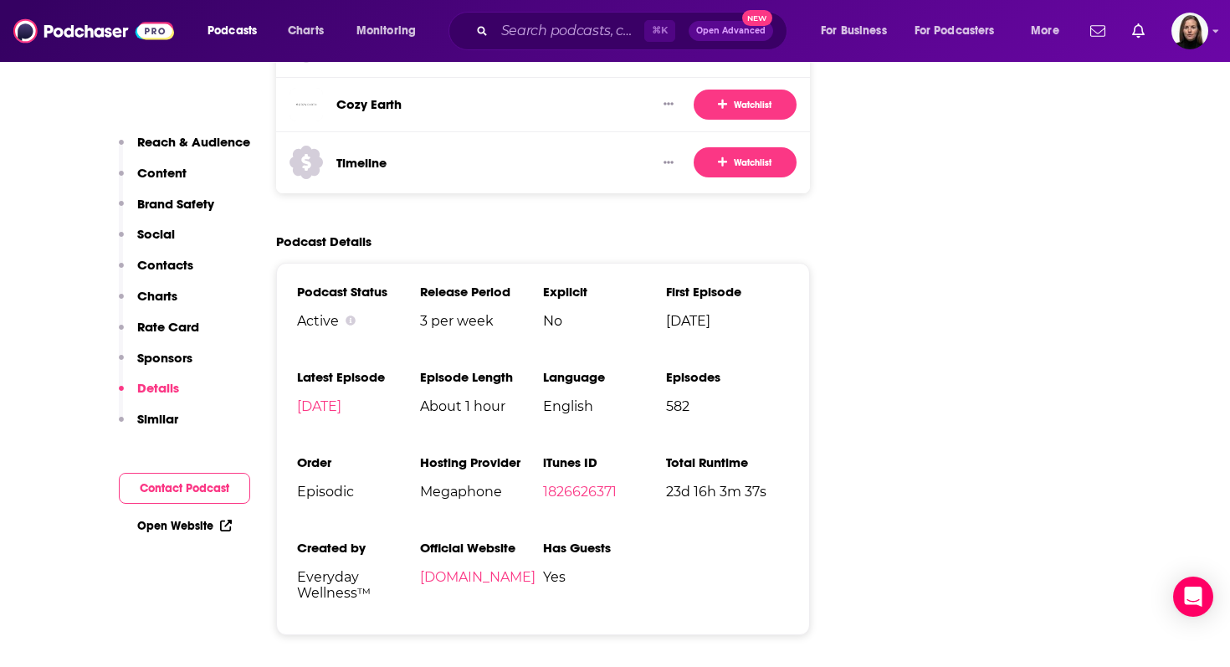 This screenshot has height=667, width=1230. What do you see at coordinates (306, 31) in the screenshot?
I see `a: Charts` at bounding box center [306, 31].